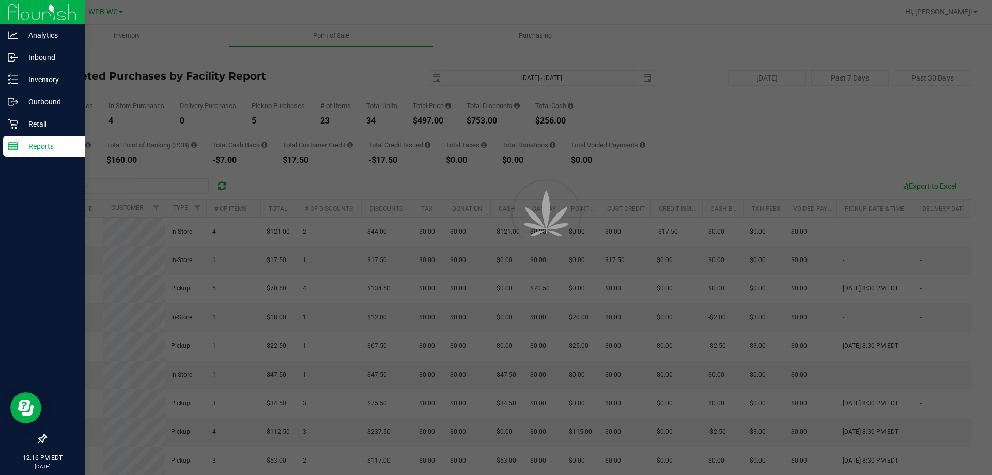 Image resolution: width=992 pixels, height=475 pixels. What do you see at coordinates (49, 57) in the screenshot?
I see `p: Inbound` at bounding box center [49, 57].